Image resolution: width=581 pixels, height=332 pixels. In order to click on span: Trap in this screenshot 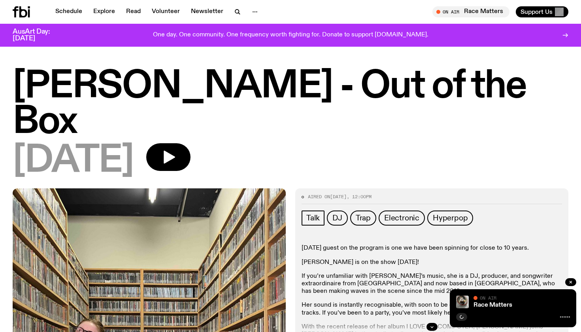, I will do `click(364, 218)`.